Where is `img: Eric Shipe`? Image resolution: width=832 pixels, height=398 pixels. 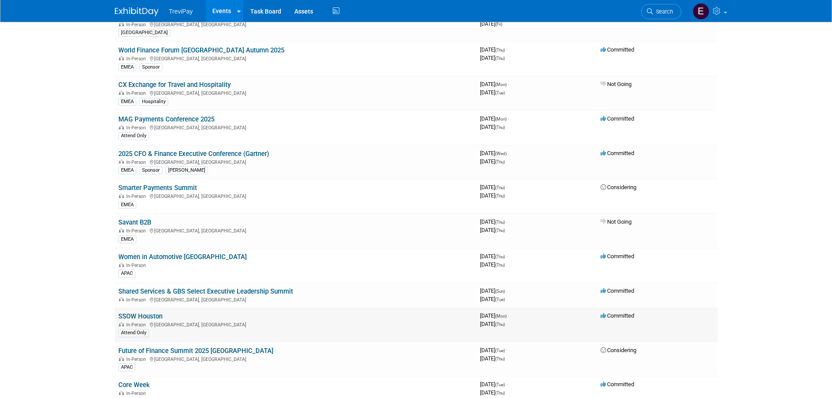
img: Eric Shipe is located at coordinates (701, 11).